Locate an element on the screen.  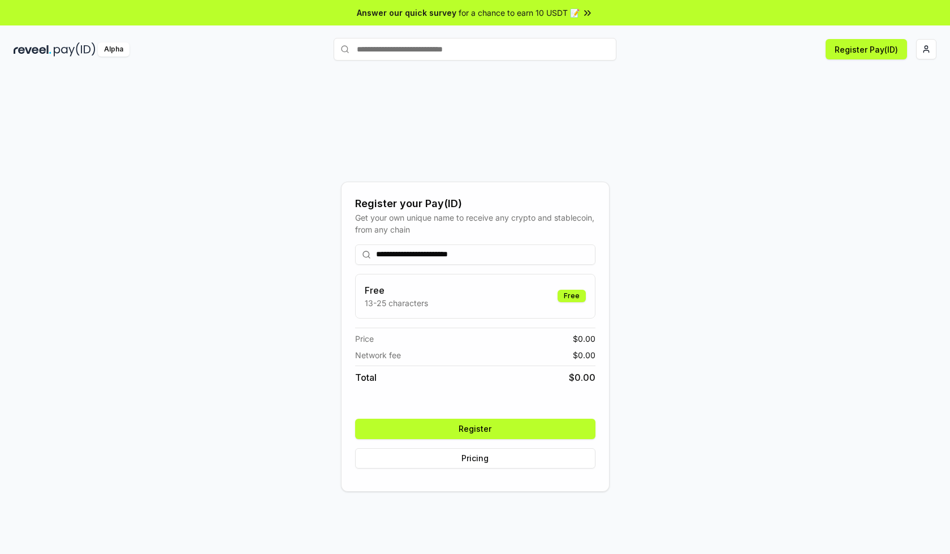
span: Network fee is located at coordinates (378, 355).